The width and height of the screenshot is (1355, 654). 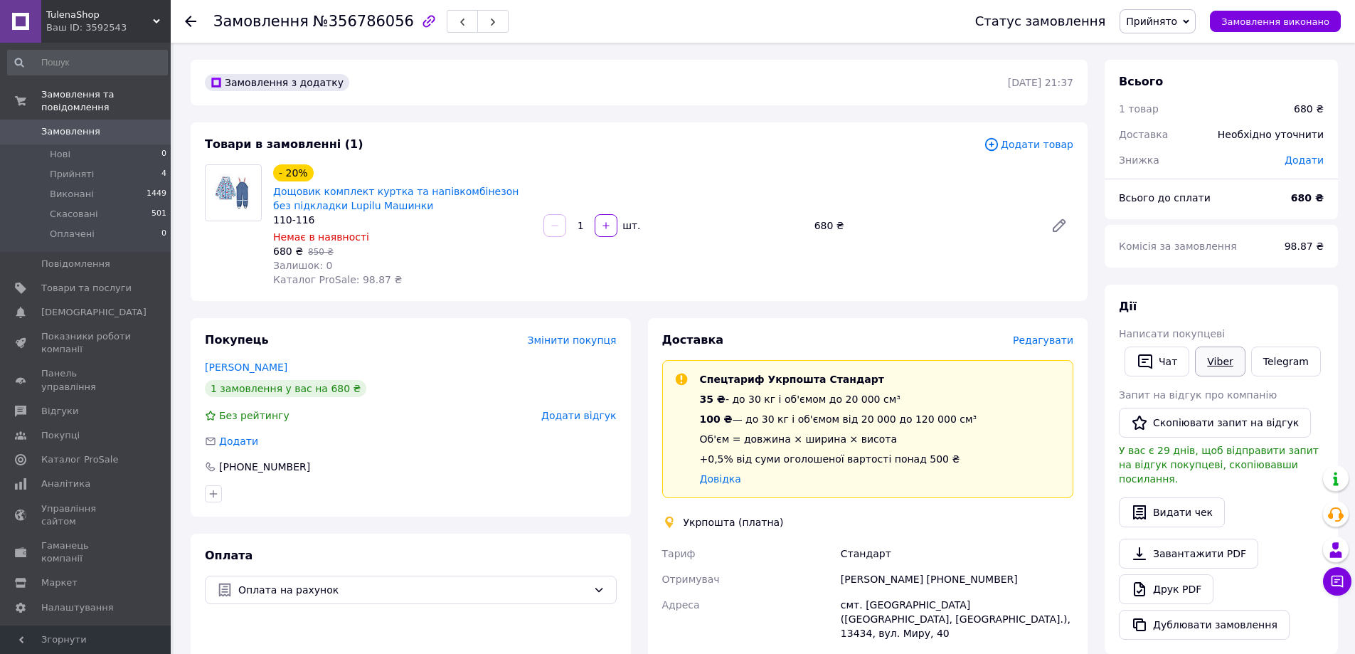 What do you see at coordinates (288, 251) in the screenshot?
I see `span: 680 ₴` at bounding box center [288, 251].